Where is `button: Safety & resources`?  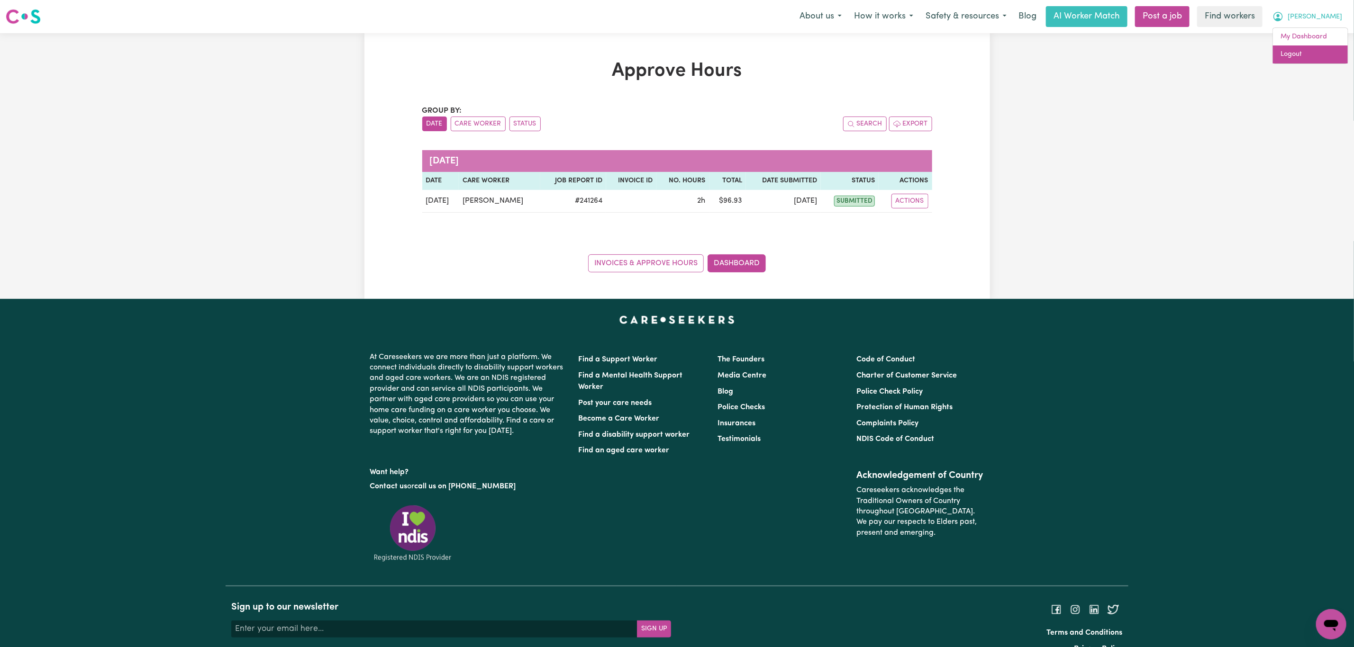
button: Safety & resources is located at coordinates (966, 17).